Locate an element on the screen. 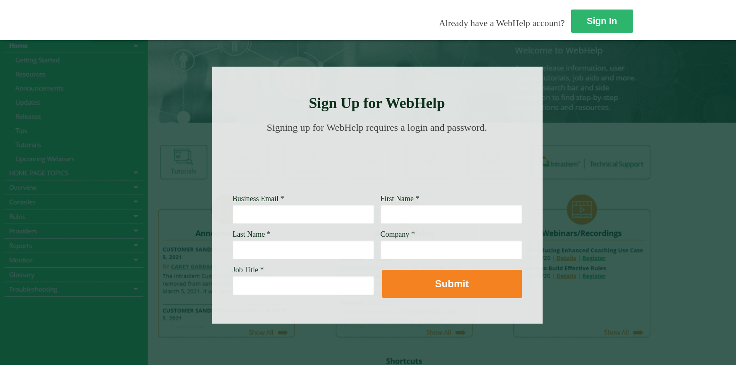 Image resolution: width=736 pixels, height=365 pixels. span: Already have a WebHelp account? is located at coordinates (502, 23).